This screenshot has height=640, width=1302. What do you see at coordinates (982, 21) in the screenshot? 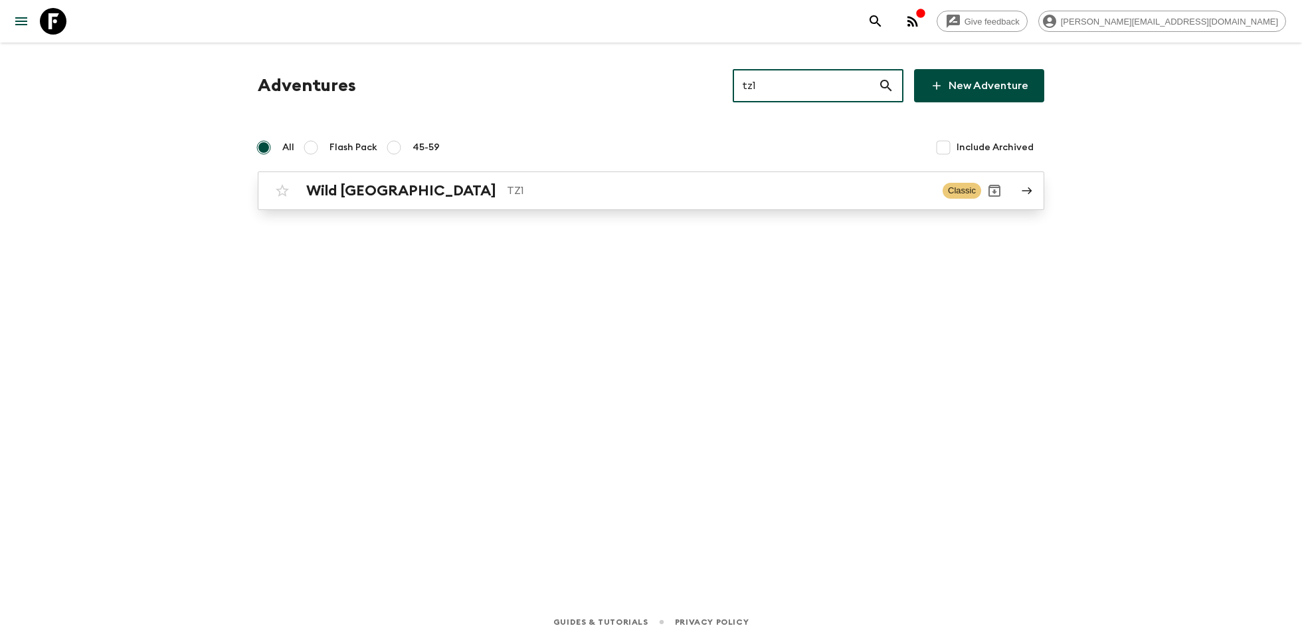
I see `a: Give feedback` at bounding box center [982, 21].